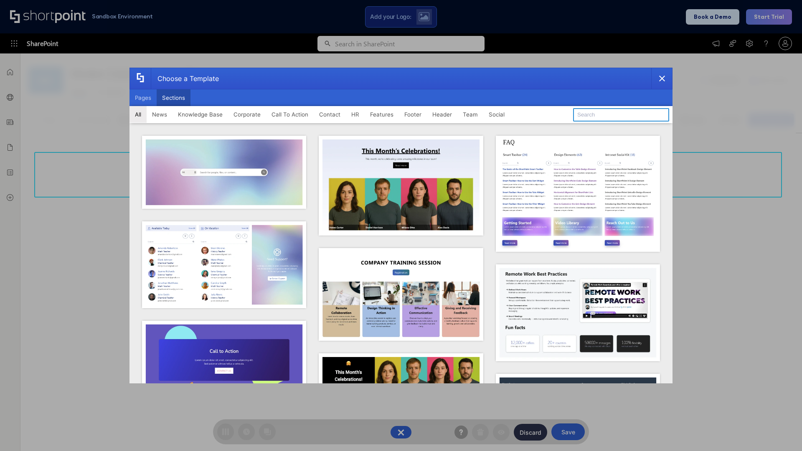 Image resolution: width=802 pixels, height=451 pixels. I want to click on button: Header, so click(442, 114).